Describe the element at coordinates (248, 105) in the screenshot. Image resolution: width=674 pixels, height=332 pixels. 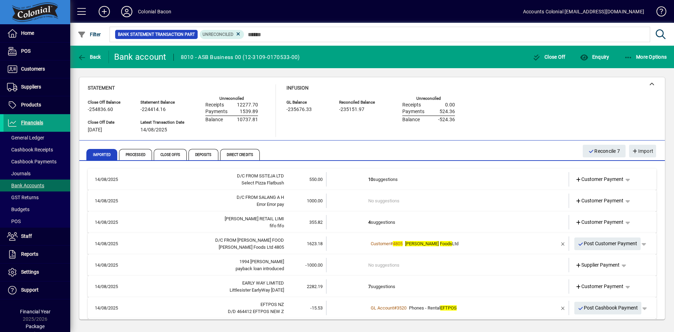
I see `span: 12277.70` at that location.